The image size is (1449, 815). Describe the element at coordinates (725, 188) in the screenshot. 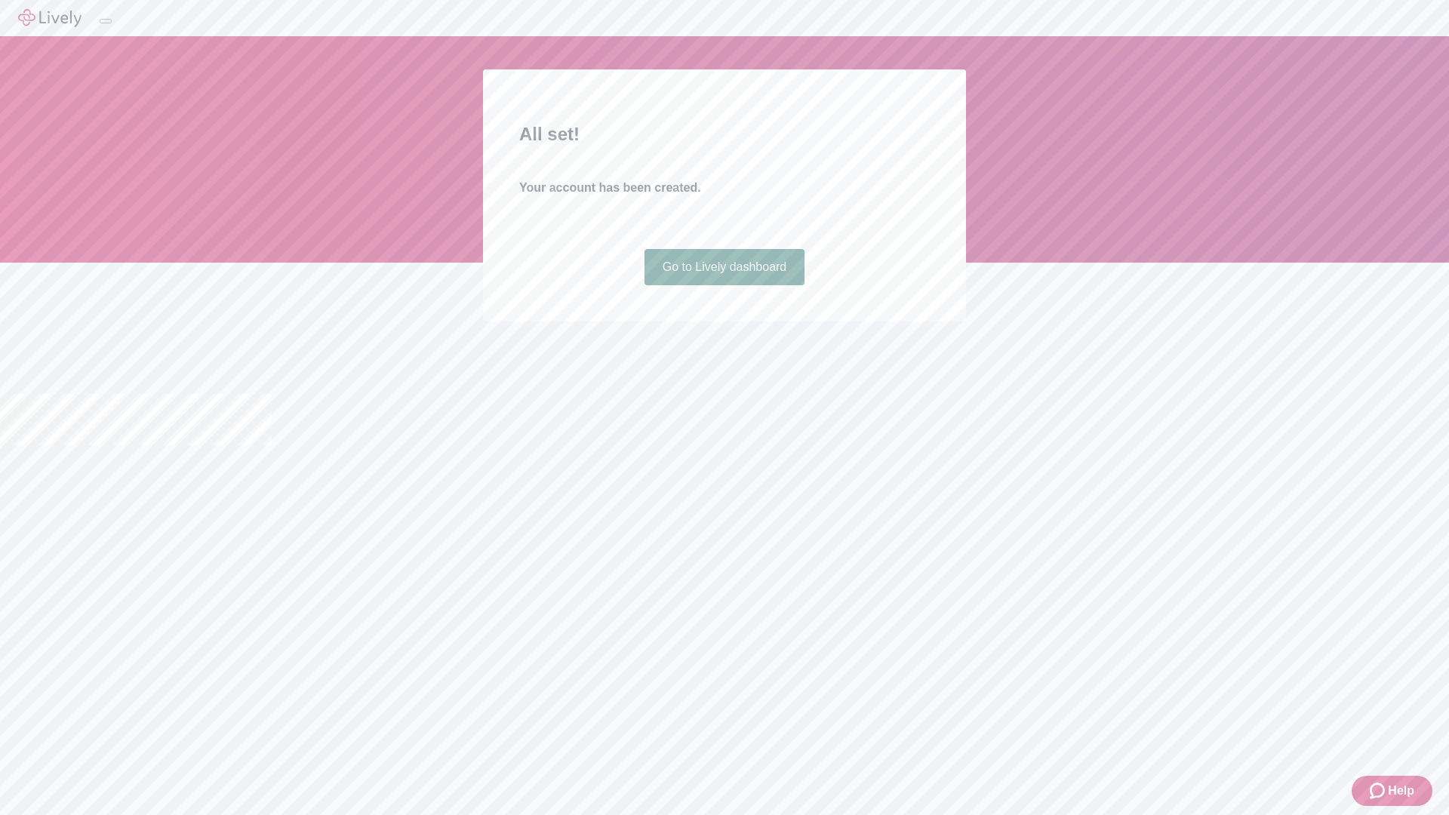

I see `h4: Your account has been created.` at that location.